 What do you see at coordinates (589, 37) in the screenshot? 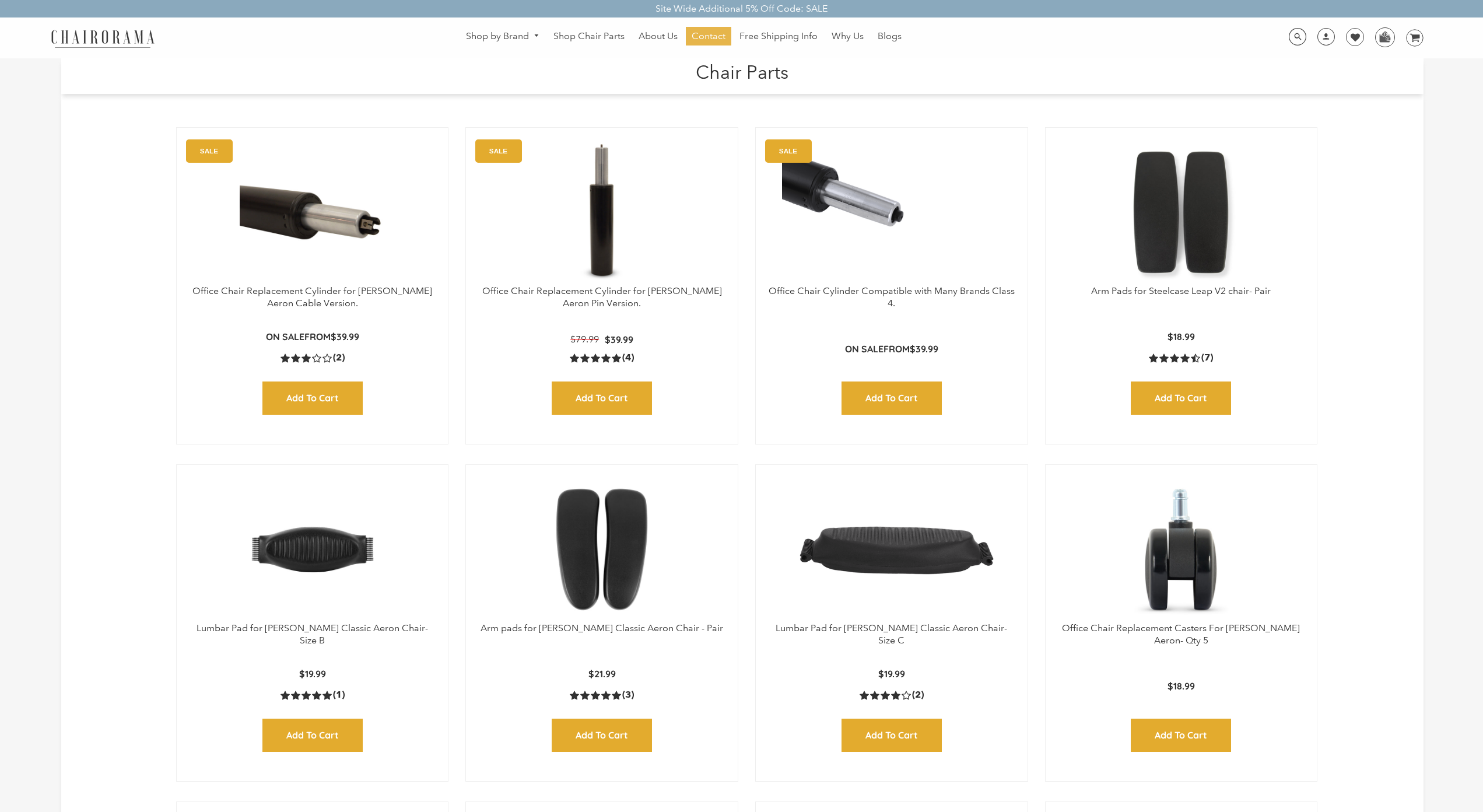
I see `a: Shop Chair Parts` at bounding box center [589, 37].